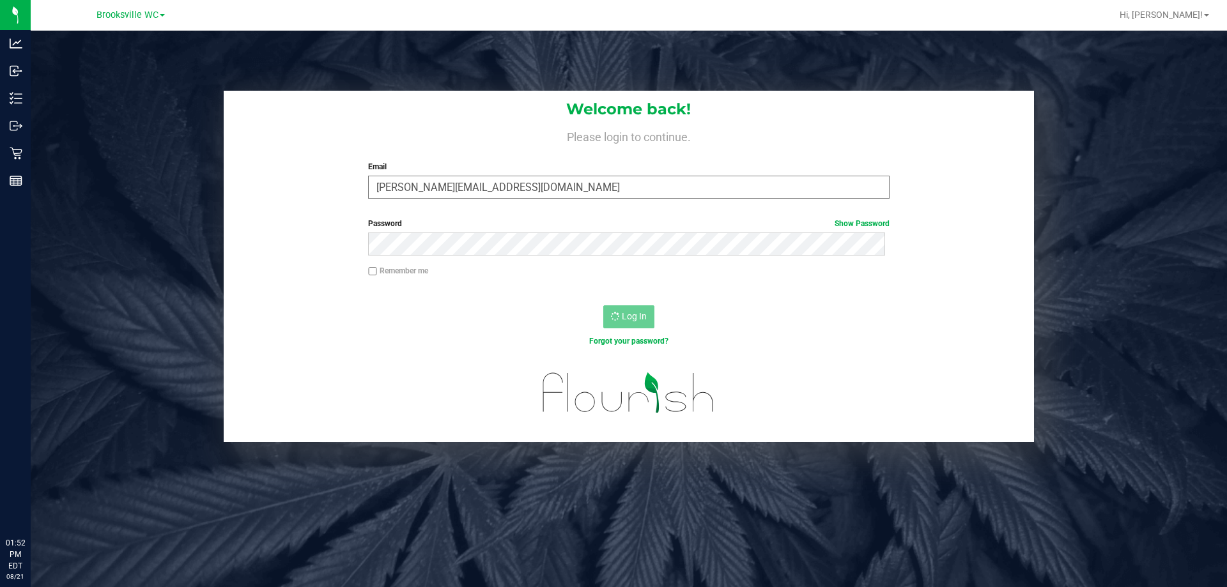 The image size is (1227, 587). I want to click on img: flourish_logo.svg, so click(628, 393).